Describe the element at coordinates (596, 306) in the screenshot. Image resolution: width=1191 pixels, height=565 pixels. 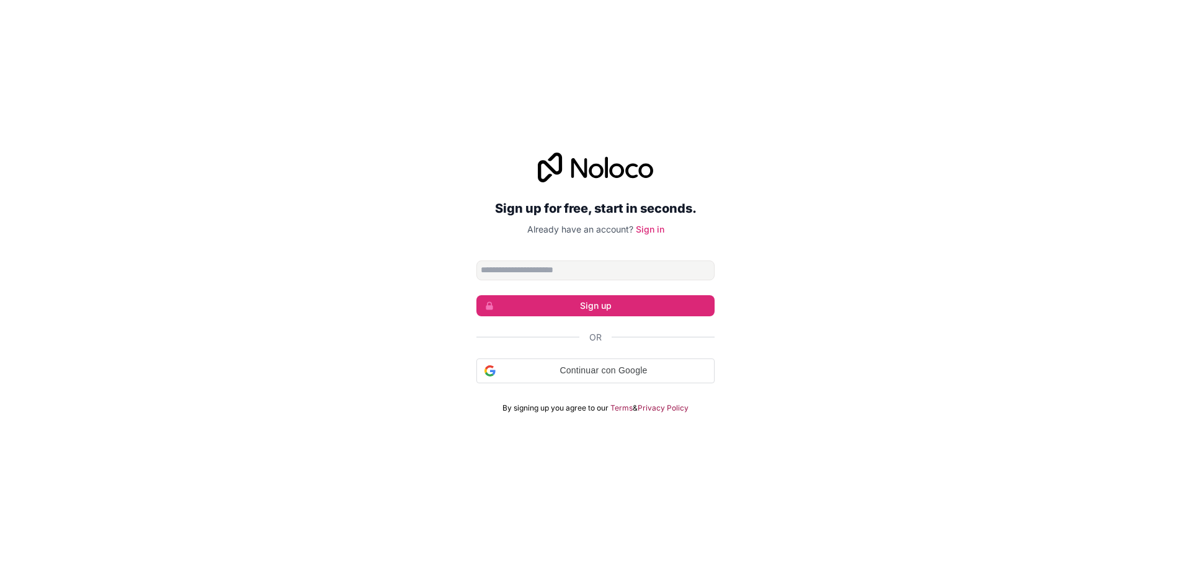
I see `button: Sign up` at that location.